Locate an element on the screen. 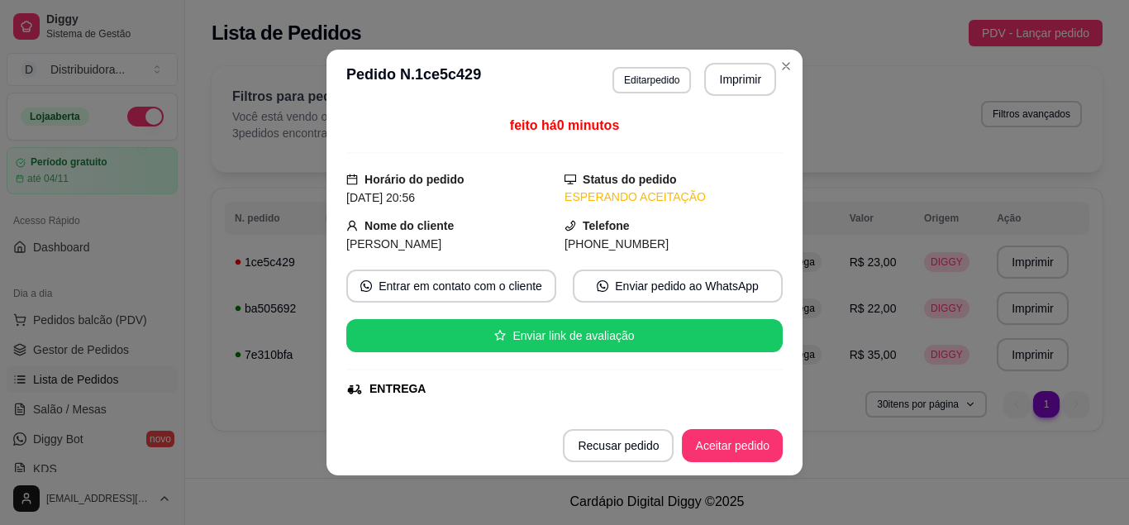 This screenshot has width=1129, height=525. button: Editarpedido is located at coordinates (651, 80).